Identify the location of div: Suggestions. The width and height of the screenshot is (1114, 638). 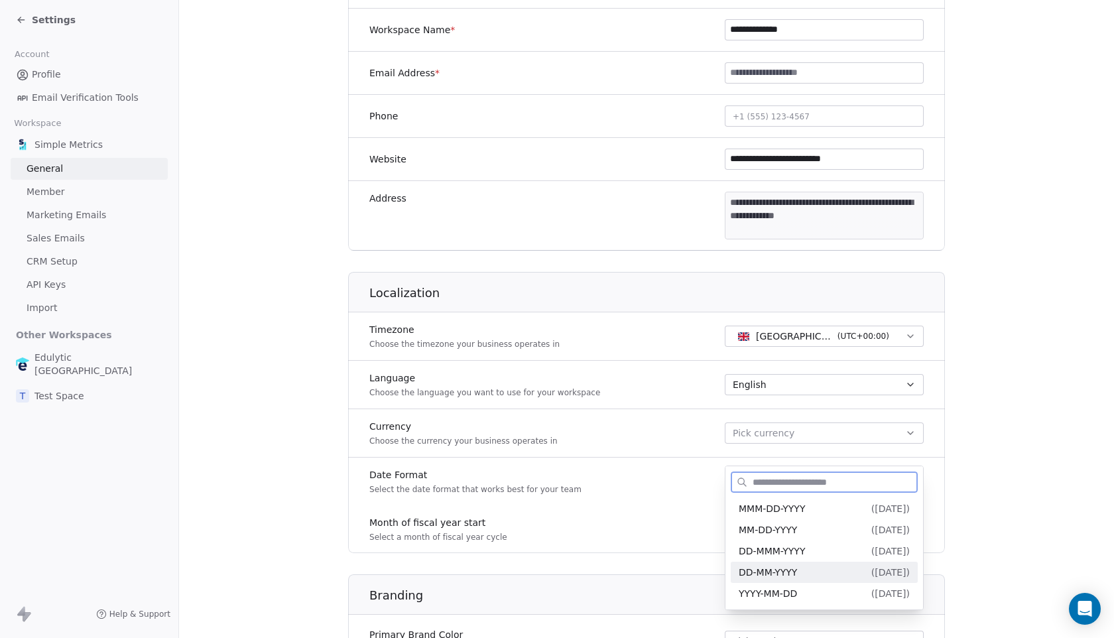
(825, 551).